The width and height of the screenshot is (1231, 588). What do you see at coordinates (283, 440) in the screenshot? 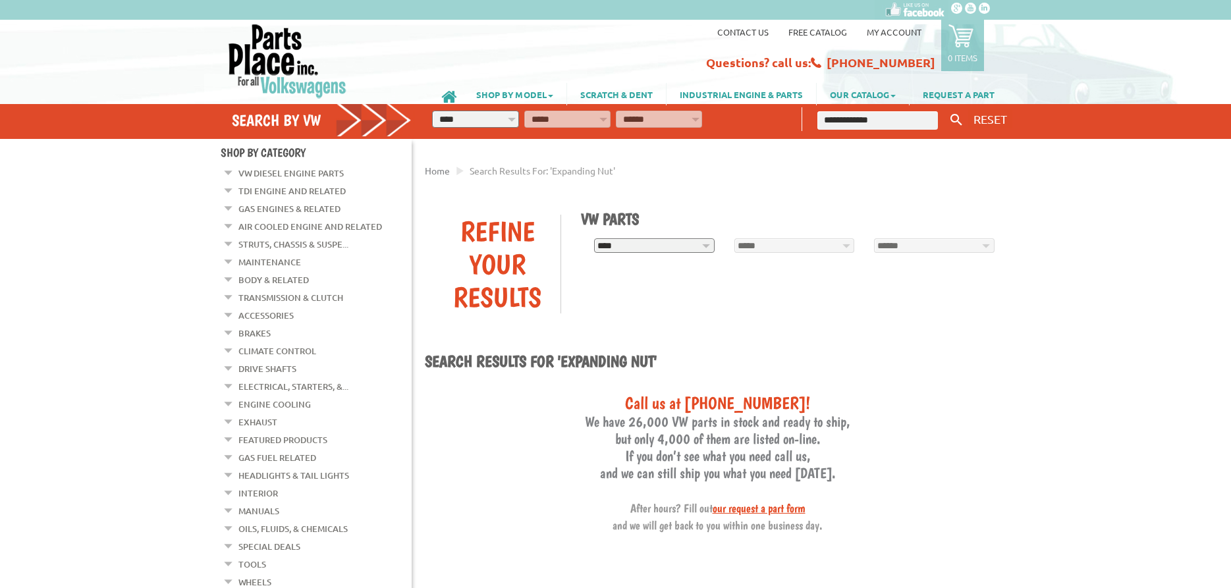
I see `a: Featured Products` at bounding box center [283, 440].